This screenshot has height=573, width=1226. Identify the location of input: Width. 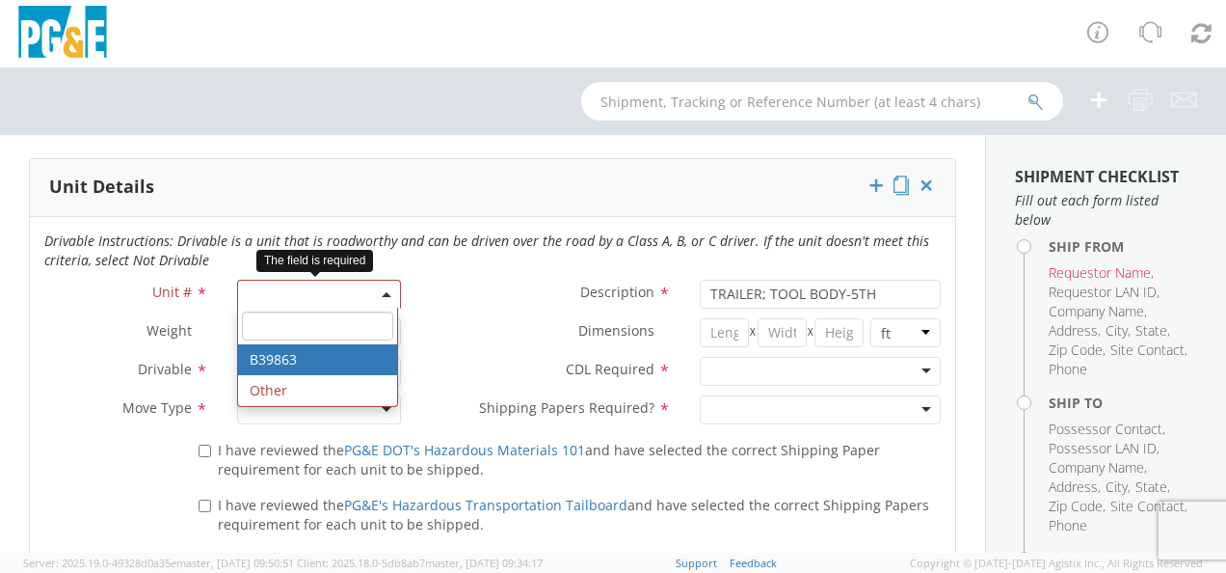
(782, 333).